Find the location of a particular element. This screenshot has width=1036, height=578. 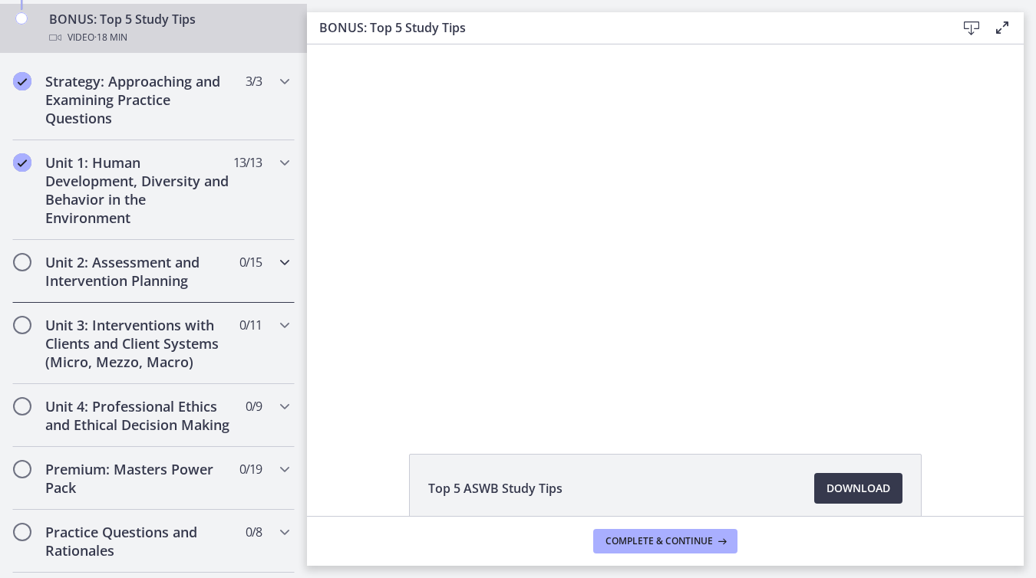

h2: Practice Questions and Rationales is located at coordinates (139, 542).